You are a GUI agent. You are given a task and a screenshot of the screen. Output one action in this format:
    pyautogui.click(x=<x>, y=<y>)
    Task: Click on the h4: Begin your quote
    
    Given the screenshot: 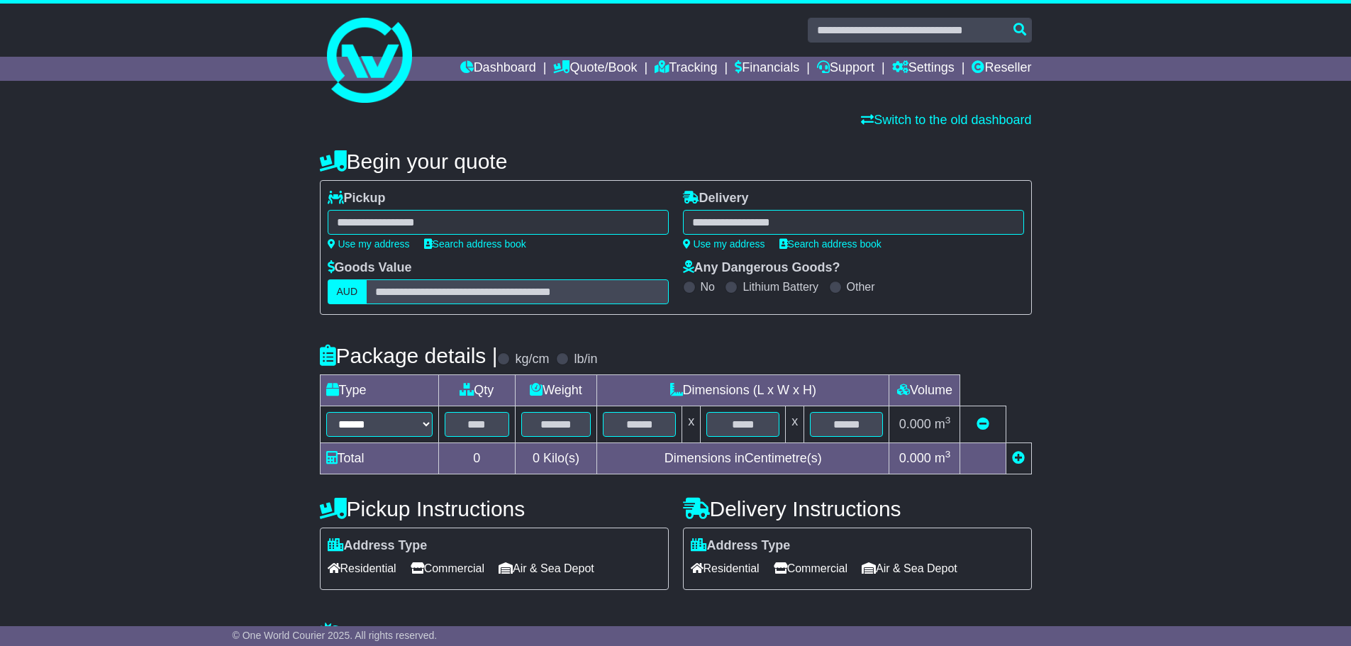 What is the action you would take?
    pyautogui.click(x=676, y=161)
    